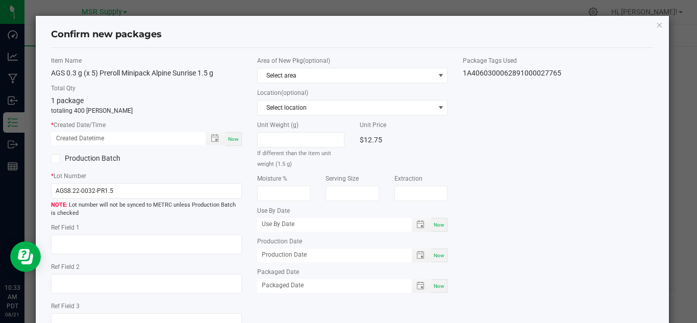 Image resolution: width=697 pixels, height=323 pixels. What do you see at coordinates (353, 93) in the screenshot?
I see `label: Location` at bounding box center [353, 93].